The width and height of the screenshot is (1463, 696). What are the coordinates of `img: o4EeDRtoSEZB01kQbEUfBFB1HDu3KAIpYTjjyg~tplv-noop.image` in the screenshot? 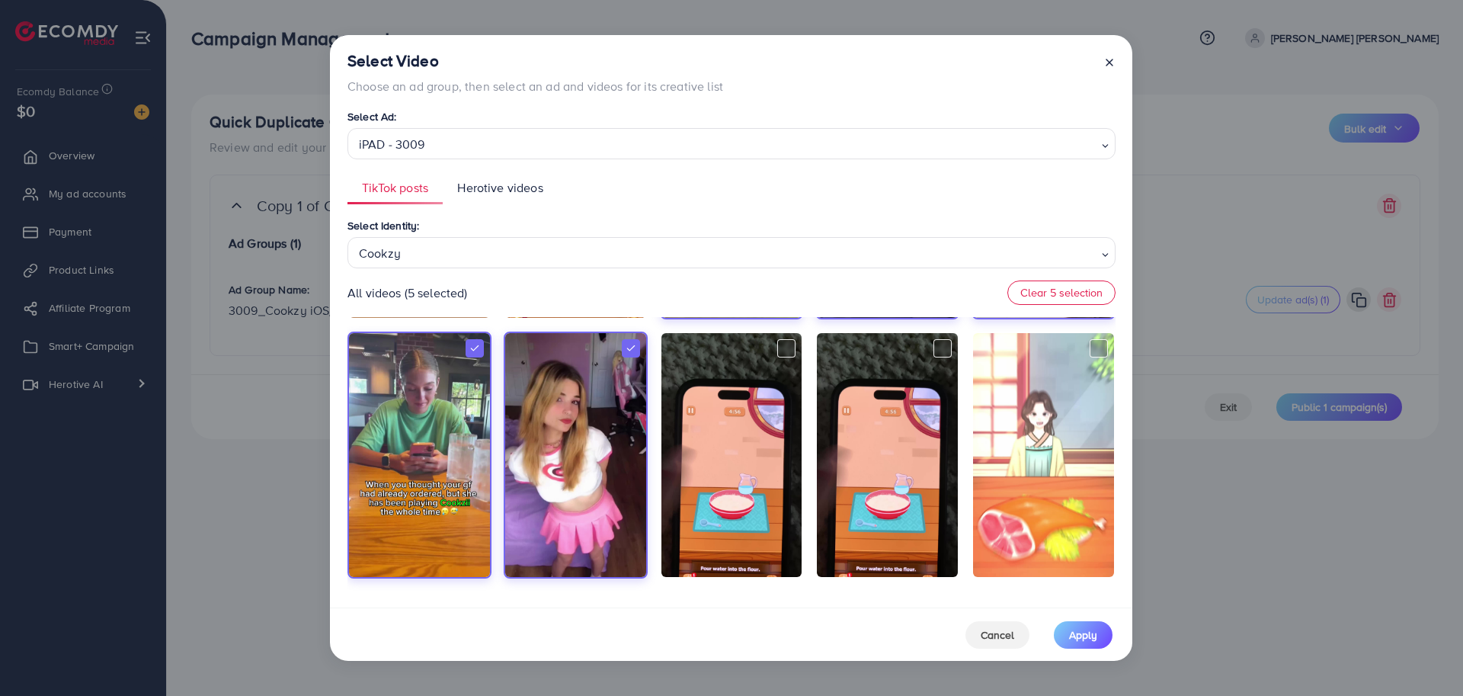 It's located at (1043, 455).